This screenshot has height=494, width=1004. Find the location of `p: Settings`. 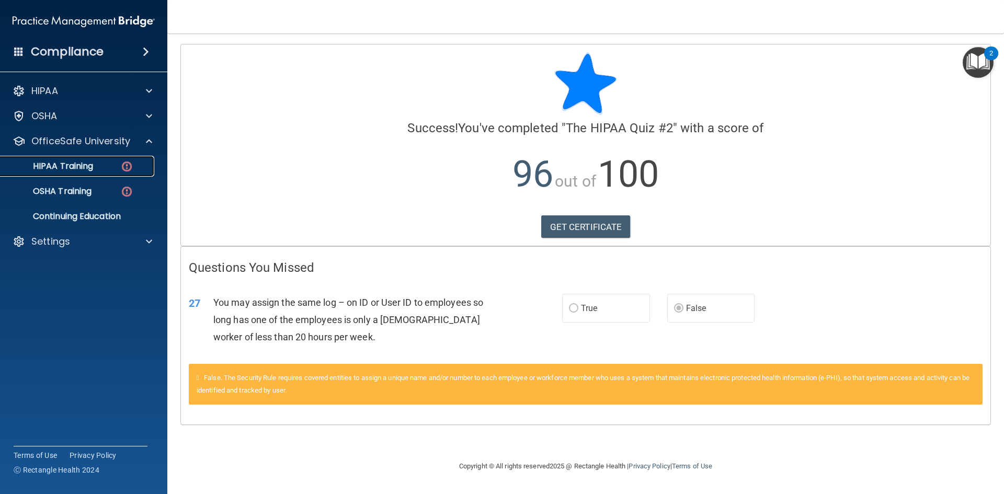

p: Settings is located at coordinates (51, 242).